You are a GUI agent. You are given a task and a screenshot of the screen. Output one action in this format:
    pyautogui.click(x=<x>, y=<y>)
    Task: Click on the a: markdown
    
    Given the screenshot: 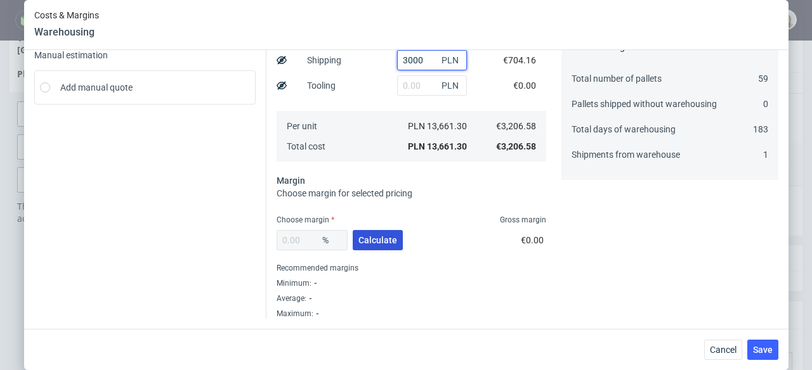 What is the action you would take?
    pyautogui.click(x=360, y=302)
    